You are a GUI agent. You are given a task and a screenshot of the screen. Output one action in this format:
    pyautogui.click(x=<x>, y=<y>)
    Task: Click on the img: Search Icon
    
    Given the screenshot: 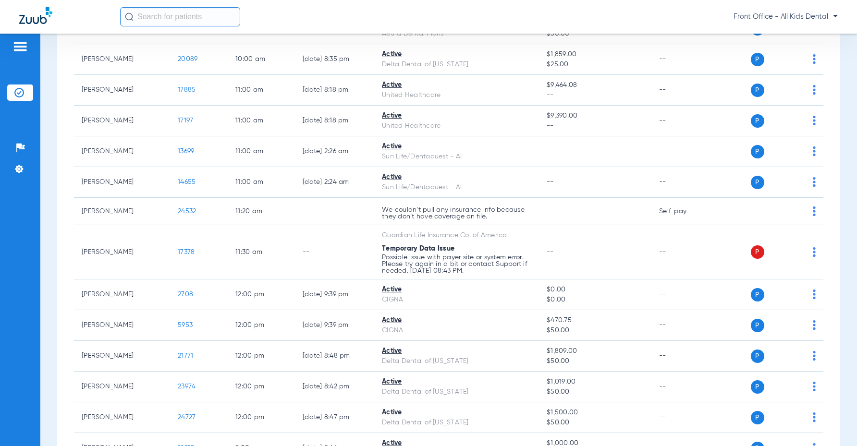 What is the action you would take?
    pyautogui.click(x=129, y=17)
    